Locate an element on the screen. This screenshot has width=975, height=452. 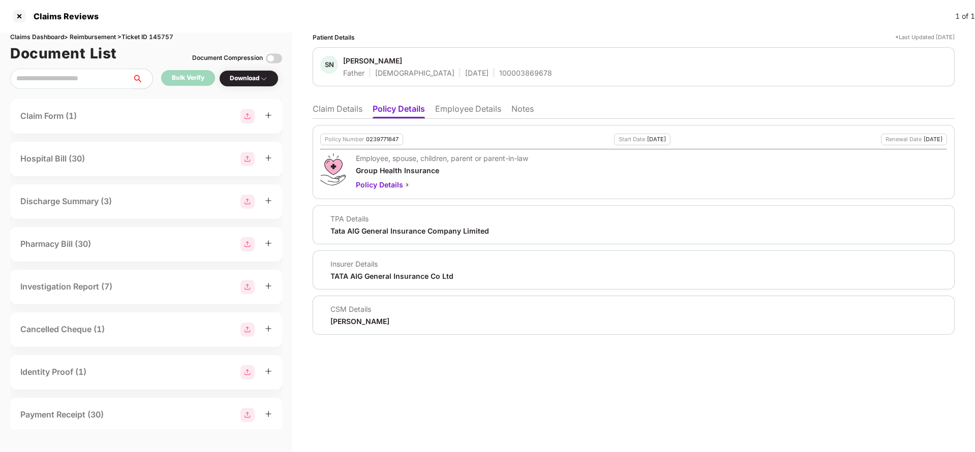
div: SN is located at coordinates (329, 65).